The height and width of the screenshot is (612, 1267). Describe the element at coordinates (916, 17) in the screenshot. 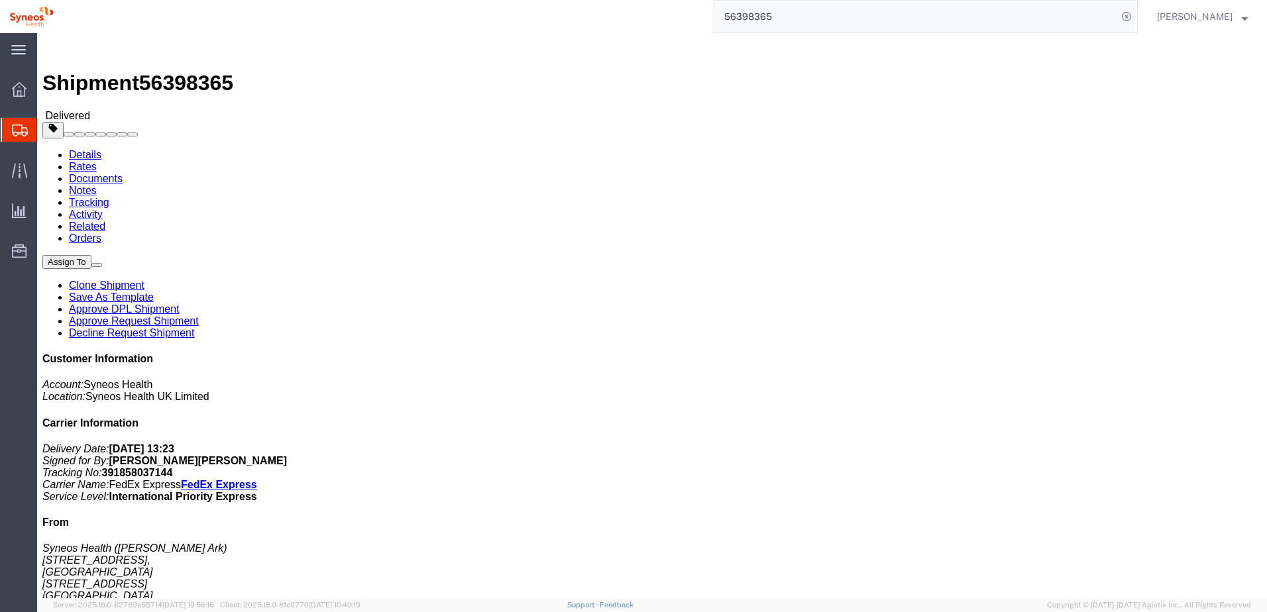

I see `input: Search for shipment number, reference number` at that location.